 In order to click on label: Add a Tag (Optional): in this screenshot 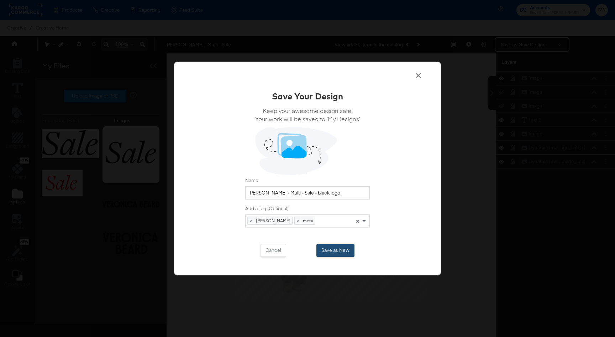, I will do `click(308, 208)`.